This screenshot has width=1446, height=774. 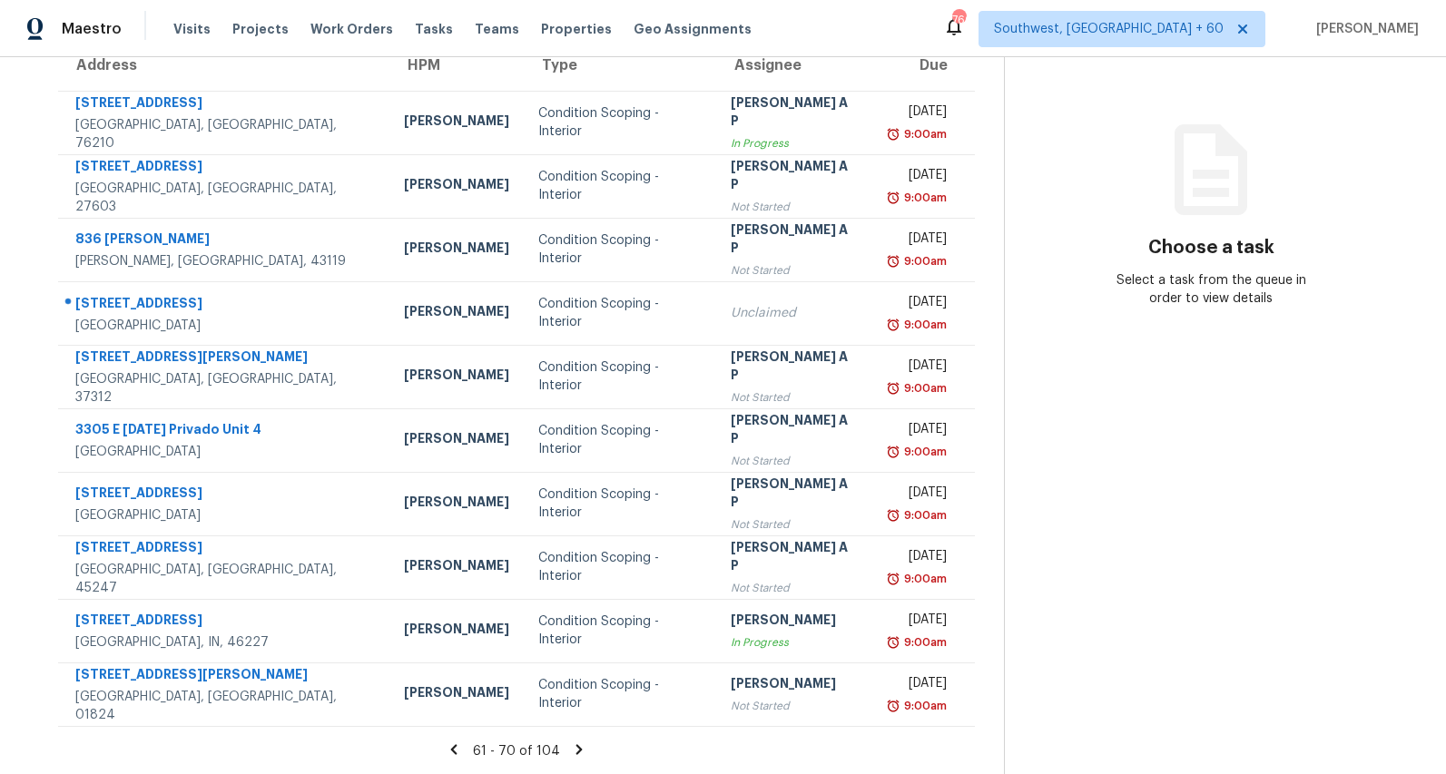 What do you see at coordinates (261, 29) in the screenshot?
I see `span: Projects` at bounding box center [261, 29].